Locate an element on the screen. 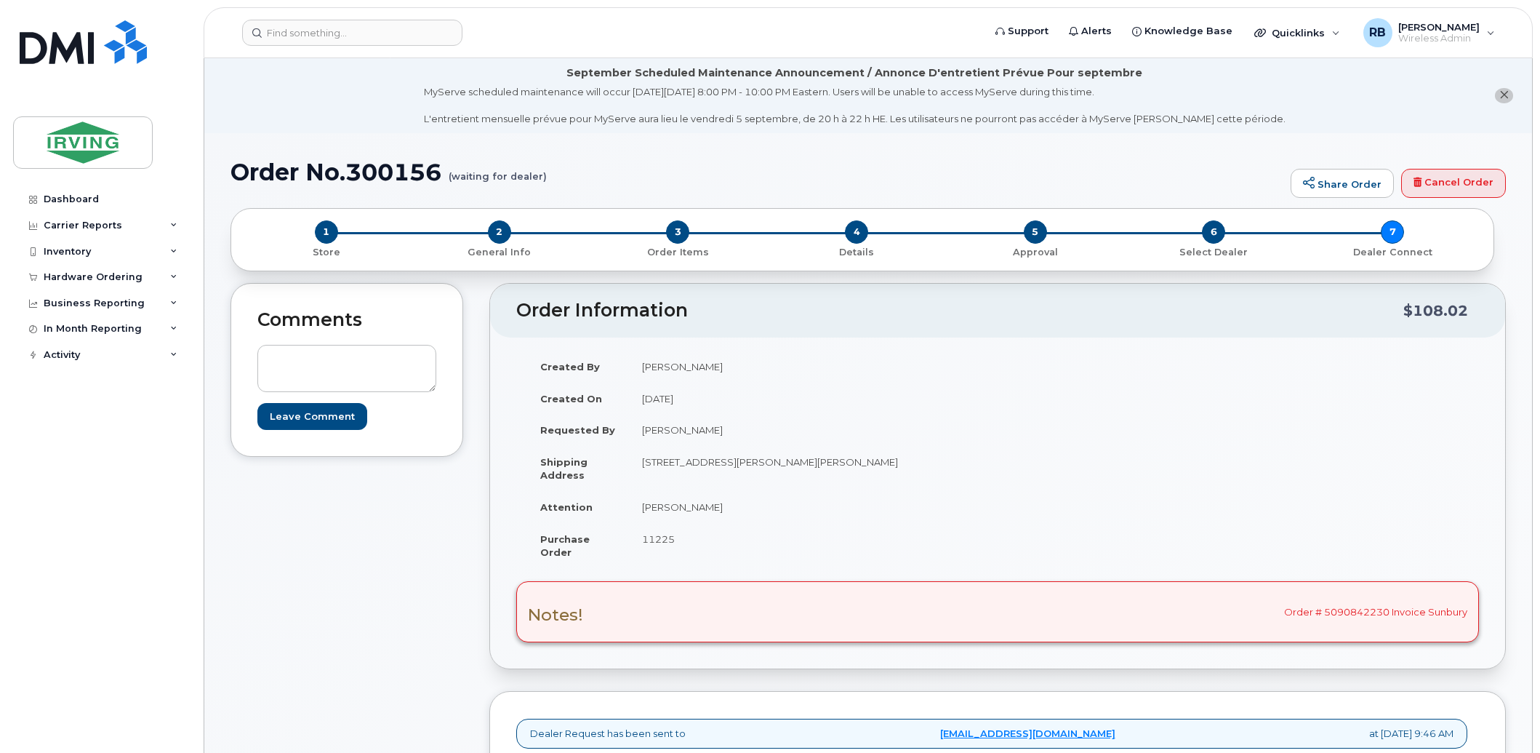  strong: Purchase Order is located at coordinates (565, 545).